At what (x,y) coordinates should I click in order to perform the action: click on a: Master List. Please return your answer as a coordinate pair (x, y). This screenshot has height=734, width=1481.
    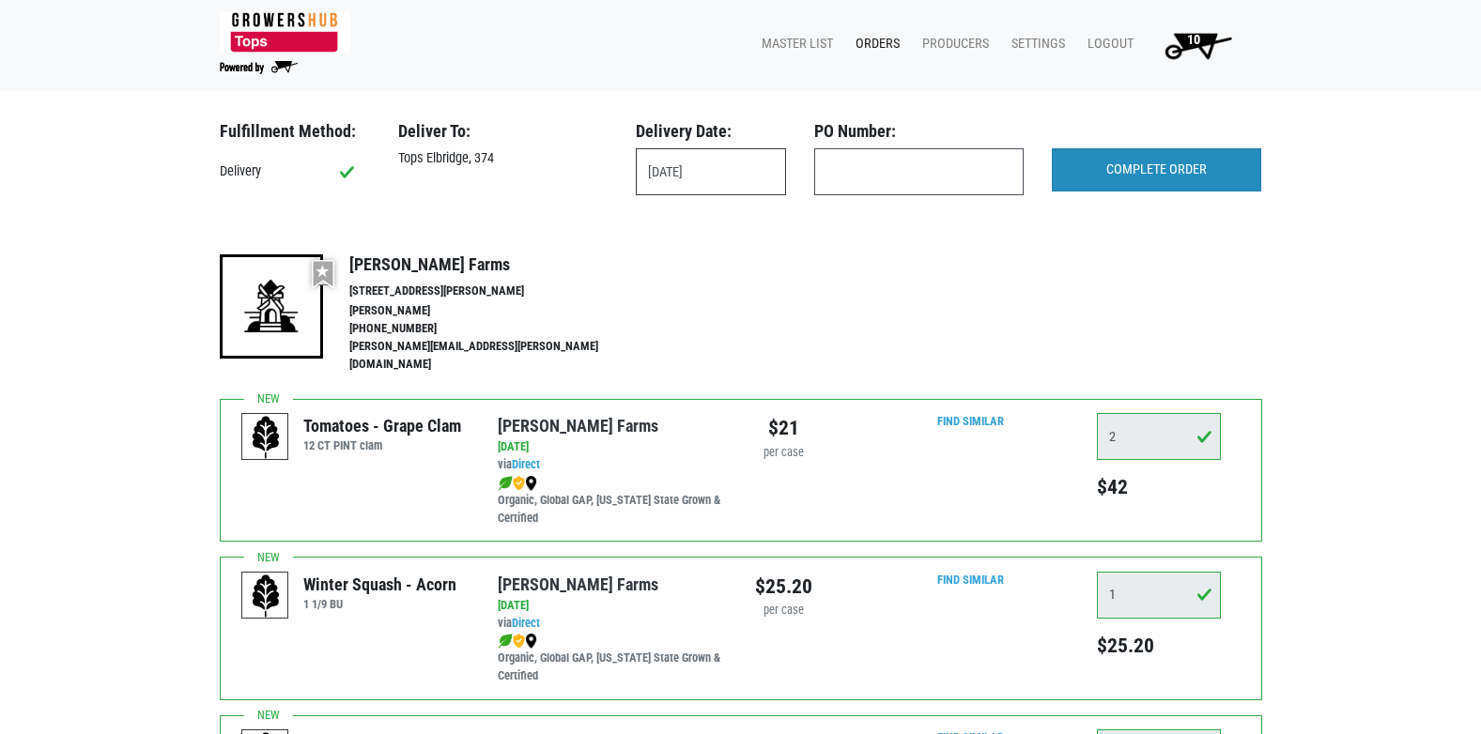
    Looking at the image, I should click on (794, 44).